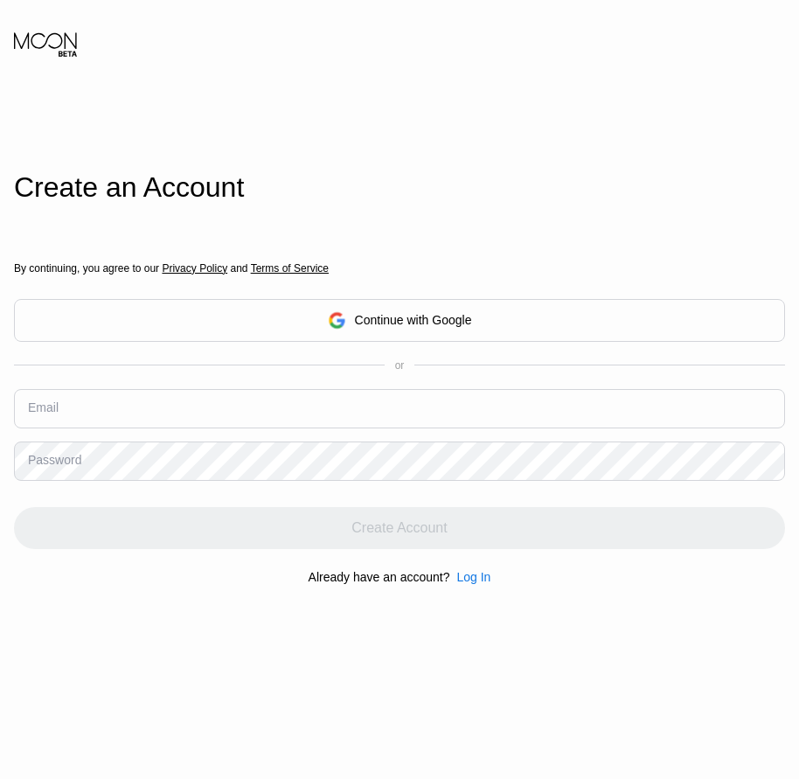 This screenshot has height=779, width=799. Describe the element at coordinates (239, 268) in the screenshot. I see `span: and` at that location.